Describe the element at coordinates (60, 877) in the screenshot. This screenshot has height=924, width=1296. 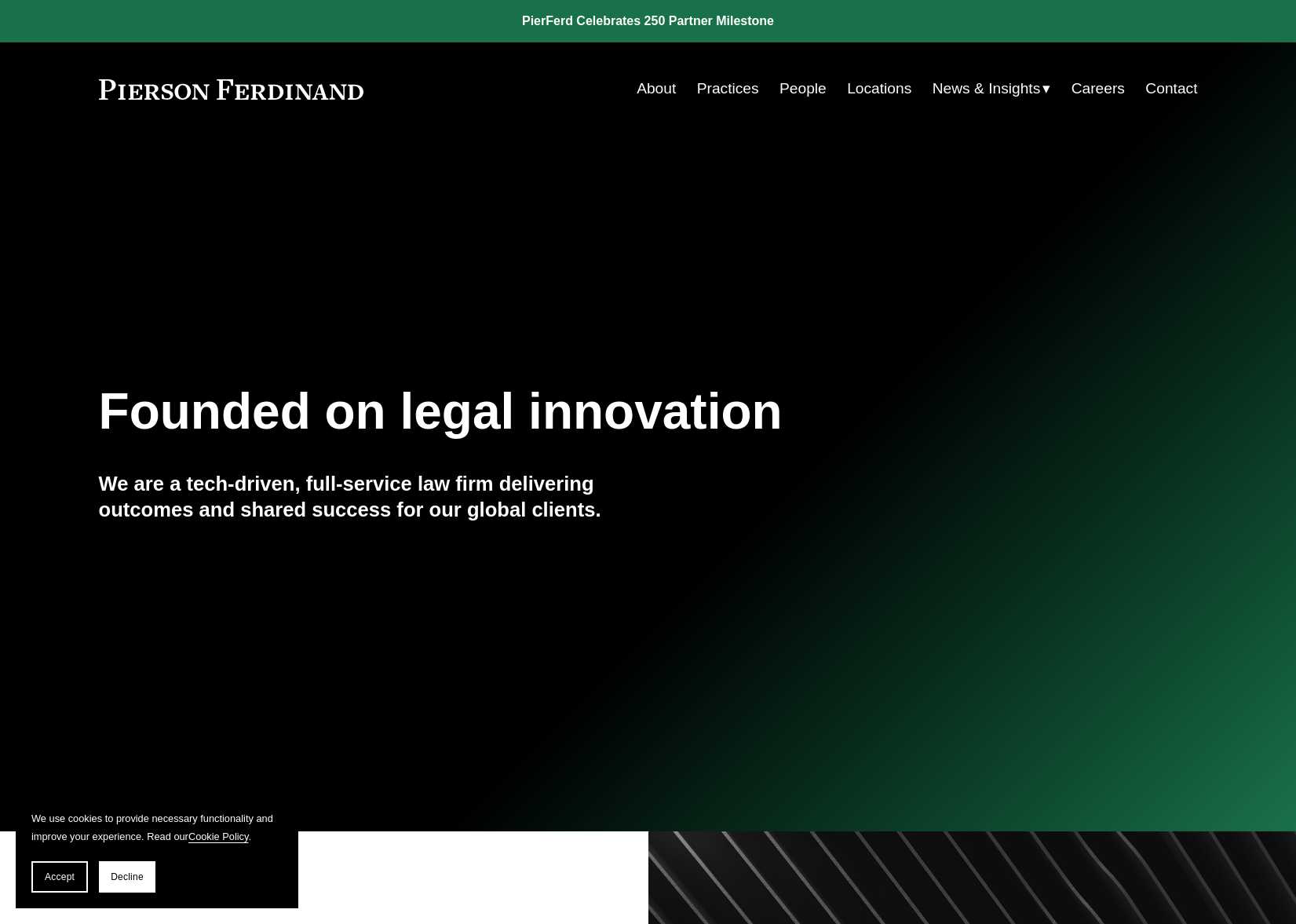
I see `span: Accept` at that location.